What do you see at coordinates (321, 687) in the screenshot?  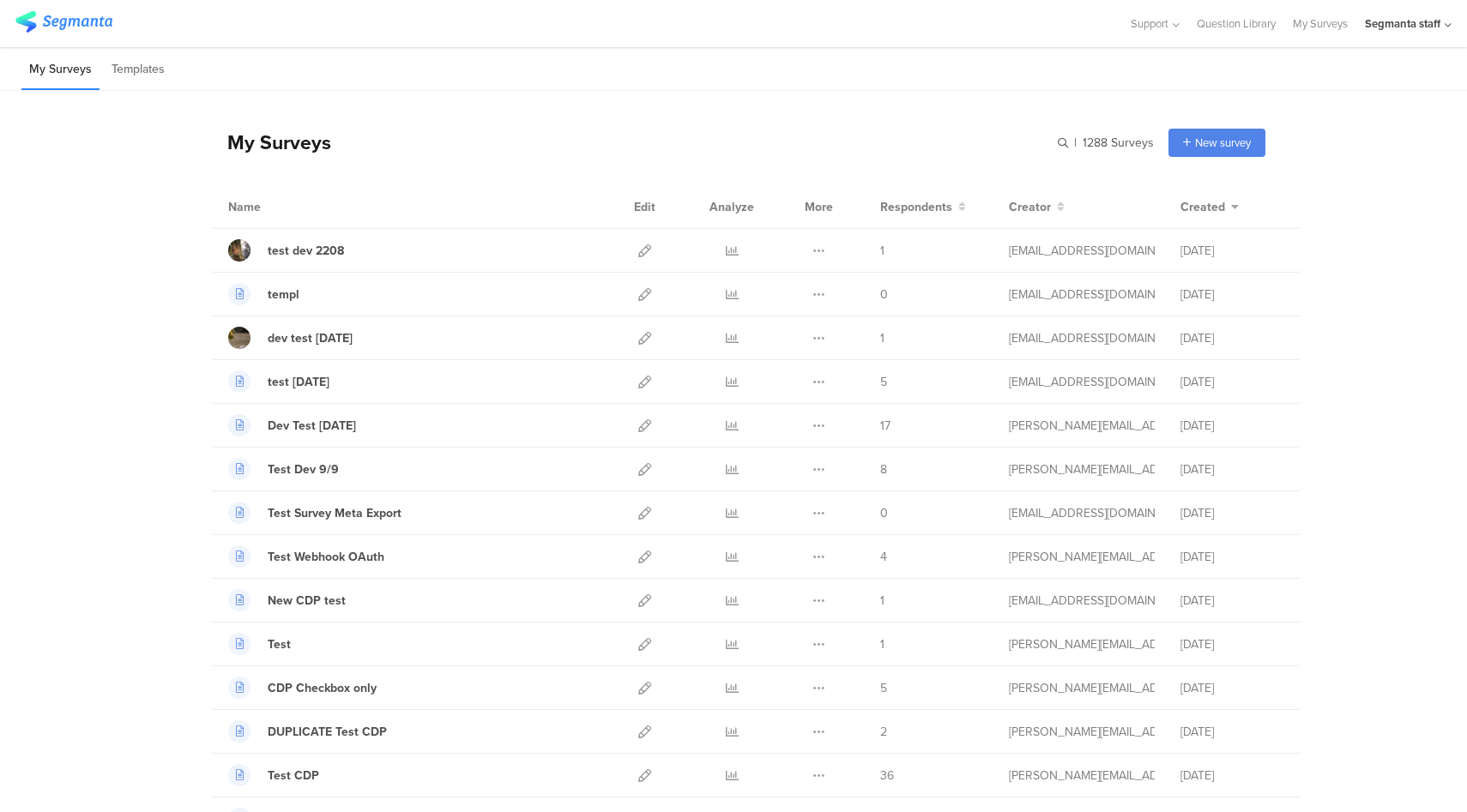 I see `div: CDP Checkbox only` at bounding box center [321, 687].